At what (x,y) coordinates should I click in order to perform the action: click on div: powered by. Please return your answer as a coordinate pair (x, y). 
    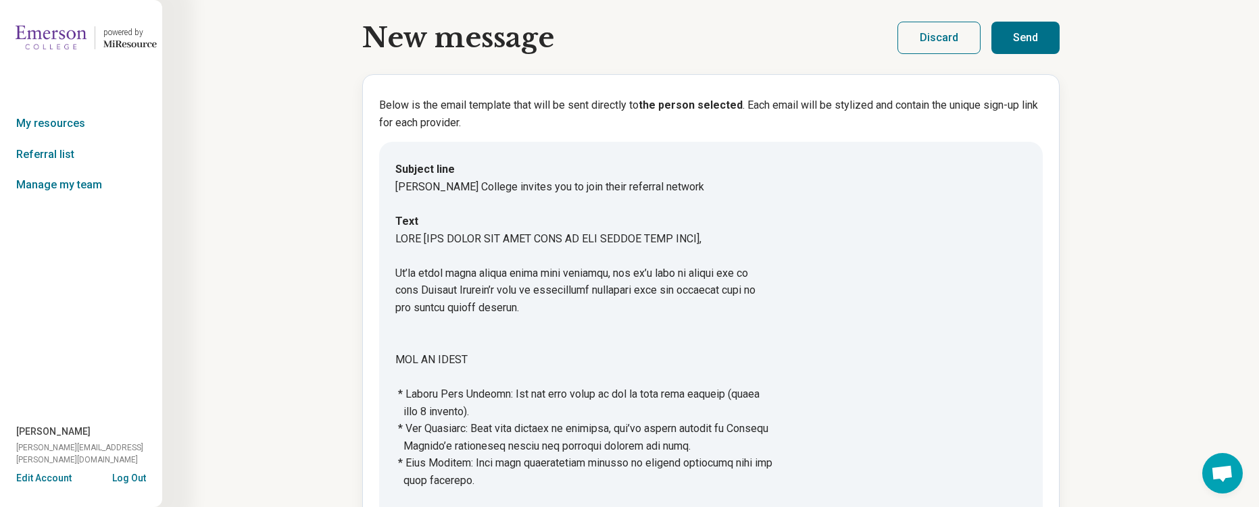
    Looking at the image, I should click on (130, 32).